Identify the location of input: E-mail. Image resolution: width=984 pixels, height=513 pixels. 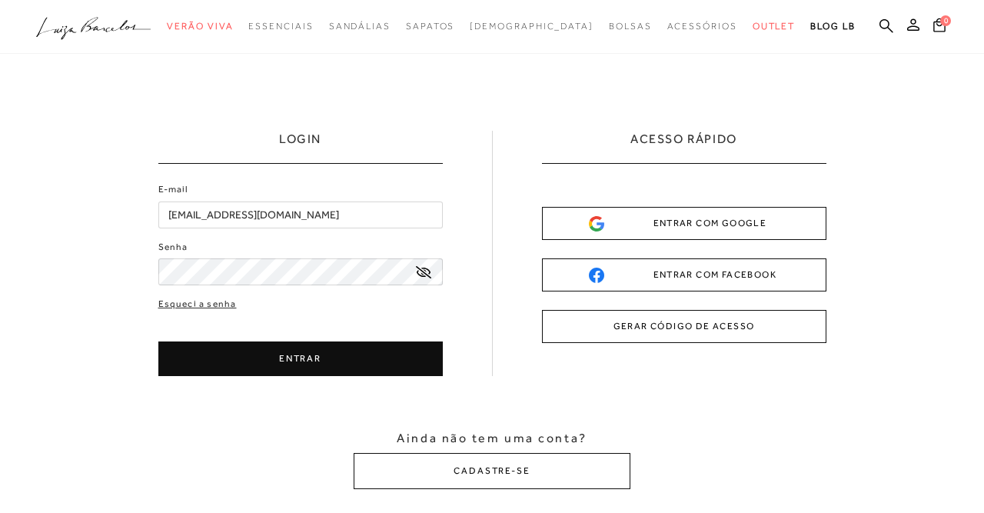
(300, 214).